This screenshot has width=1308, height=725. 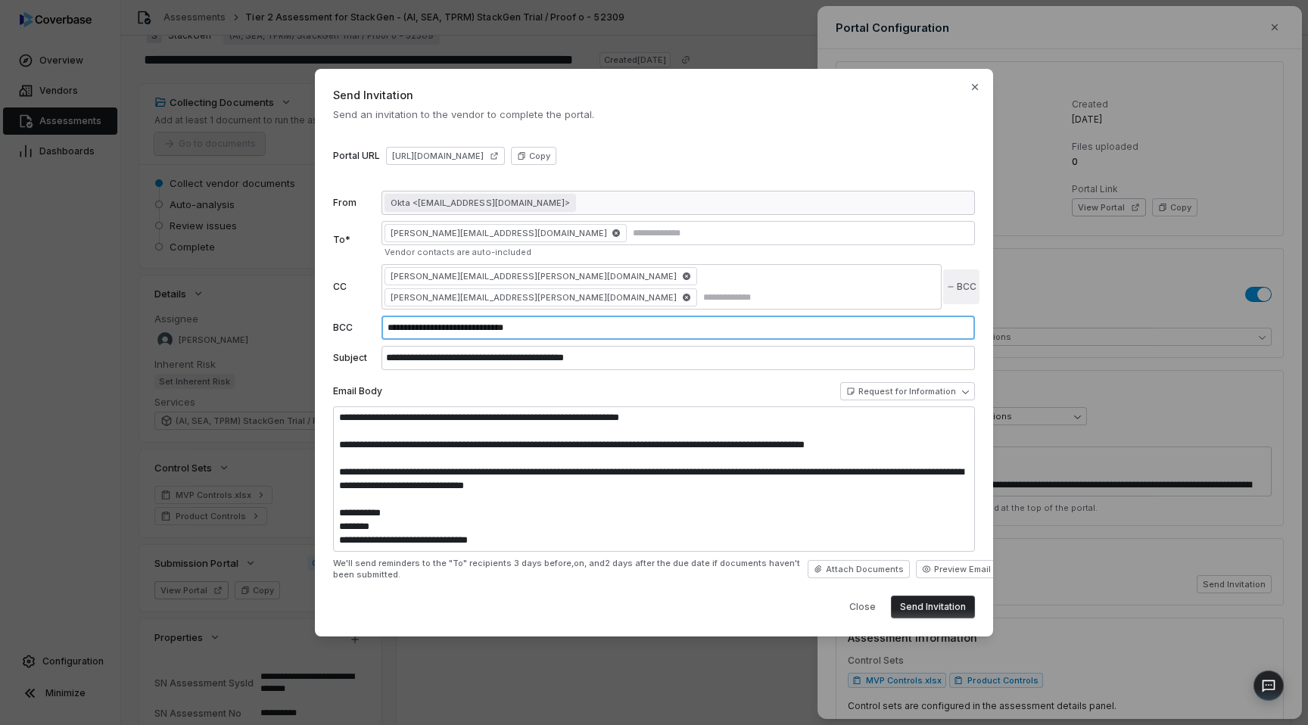 What do you see at coordinates (354, 328) in the screenshot?
I see `label: BCC` at bounding box center [354, 328].